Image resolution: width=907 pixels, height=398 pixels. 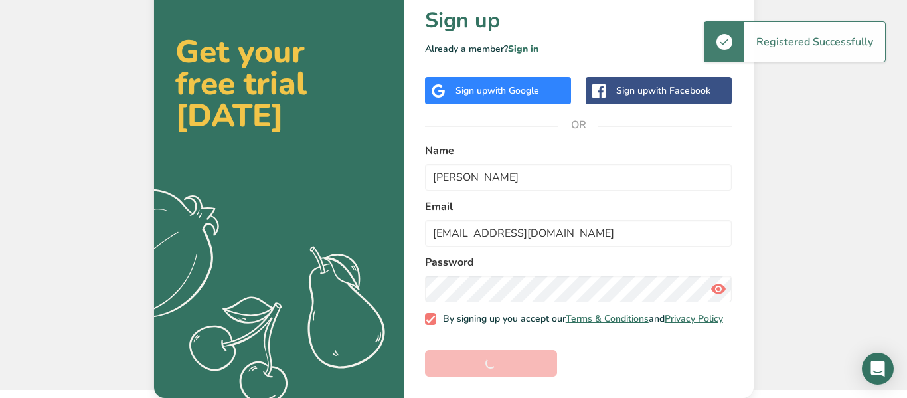 What do you see at coordinates (694, 318) in the screenshot?
I see `a: Privacy Policy` at bounding box center [694, 318].